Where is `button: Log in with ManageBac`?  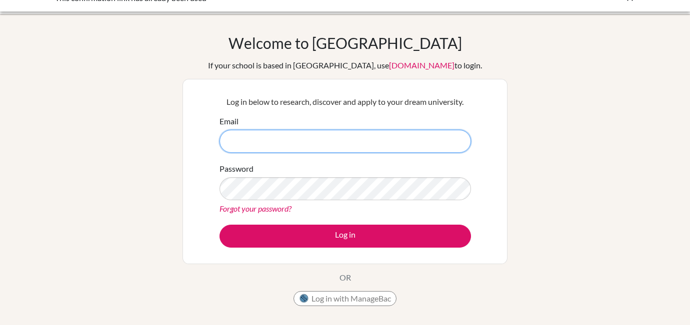 button: Log in with ManageBac is located at coordinates (345, 299).